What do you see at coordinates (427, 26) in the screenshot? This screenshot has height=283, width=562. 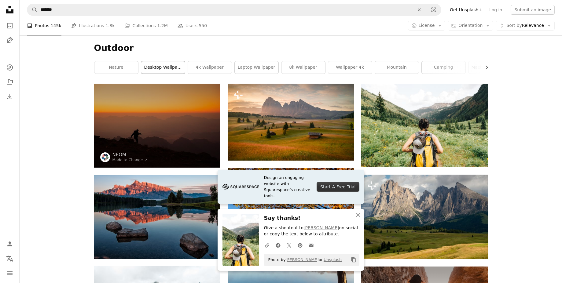 I see `button: License` at bounding box center [427, 26].